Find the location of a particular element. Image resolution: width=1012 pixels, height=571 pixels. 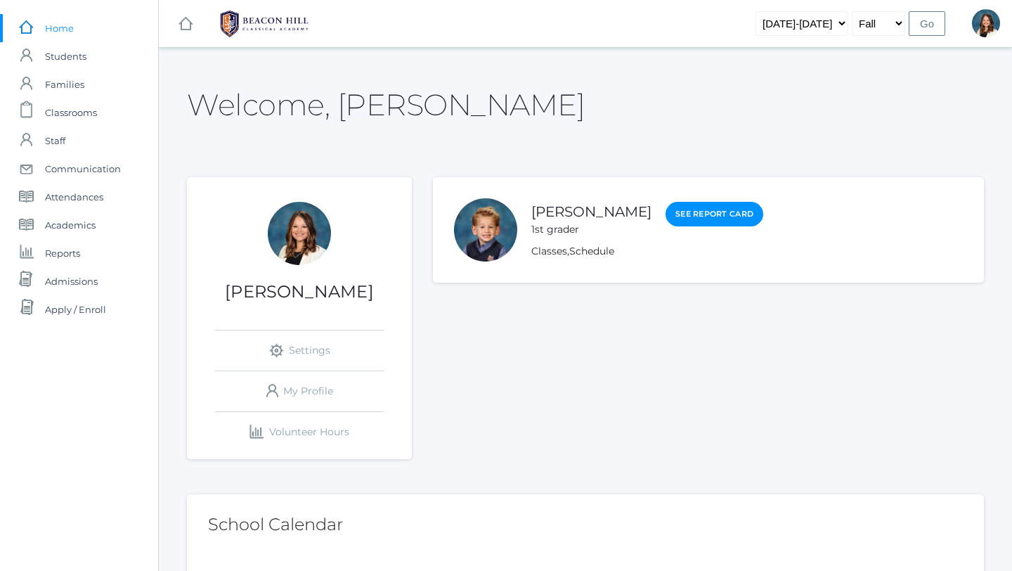

h2: School Calendar is located at coordinates (586, 524).